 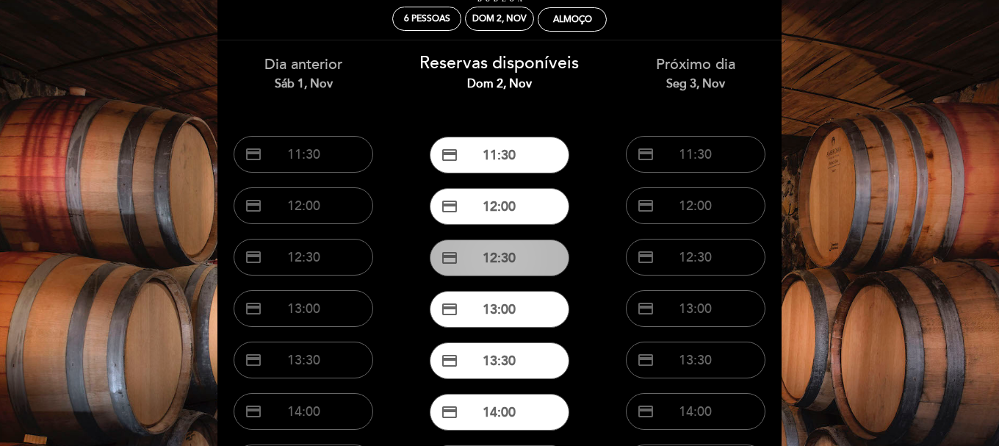 What do you see at coordinates (427, 18) in the screenshot?
I see `span: 6 pessoas` at bounding box center [427, 18].